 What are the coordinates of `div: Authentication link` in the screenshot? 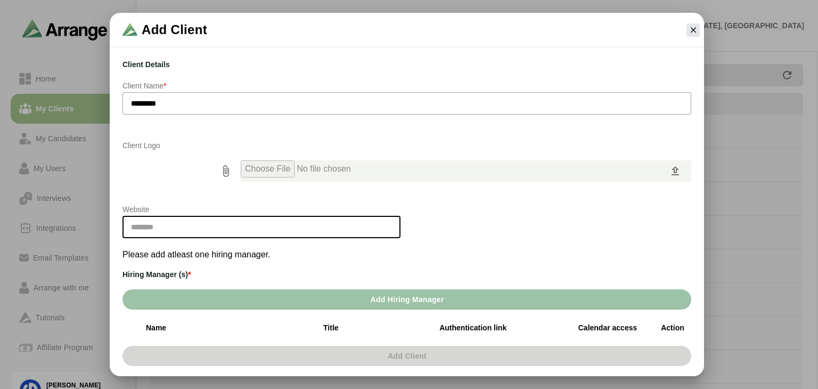 It's located at (473, 327).